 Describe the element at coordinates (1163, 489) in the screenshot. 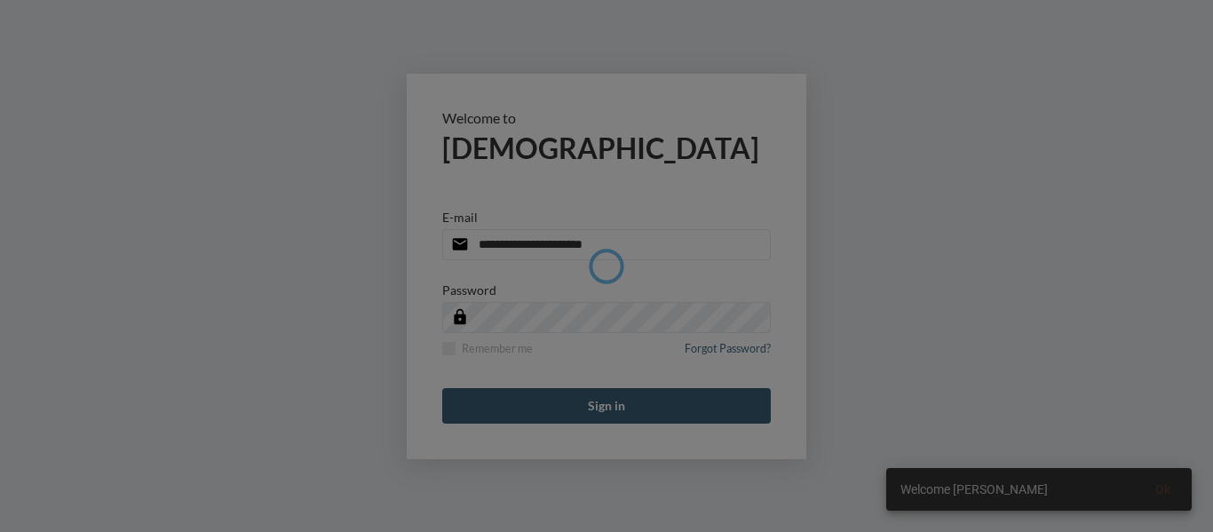

I see `span: Ok` at that location.